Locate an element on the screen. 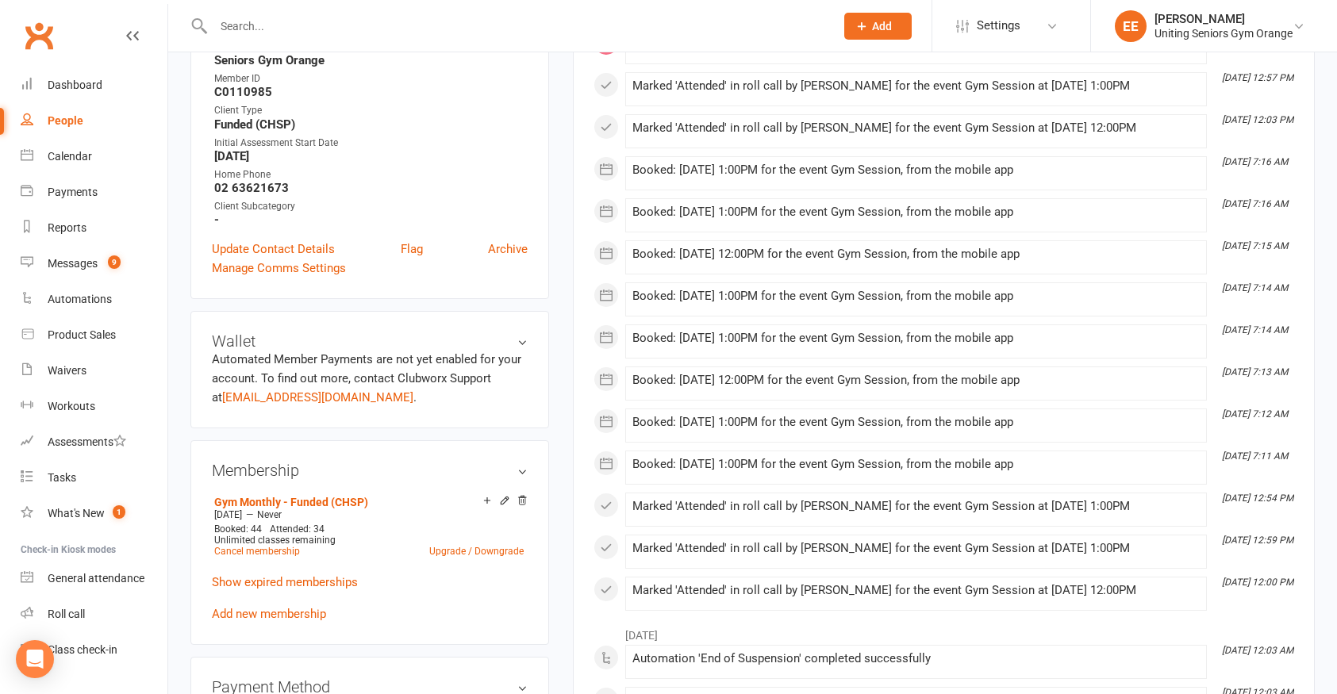 Image resolution: width=1337 pixels, height=694 pixels. a: Workouts is located at coordinates (94, 406).